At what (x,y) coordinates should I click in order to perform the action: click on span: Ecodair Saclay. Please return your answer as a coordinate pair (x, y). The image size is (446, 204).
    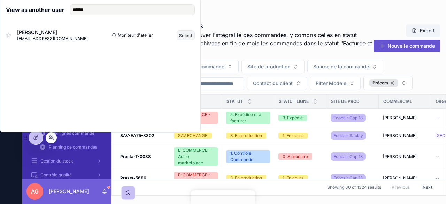
    Looking at the image, I should click on (348, 135).